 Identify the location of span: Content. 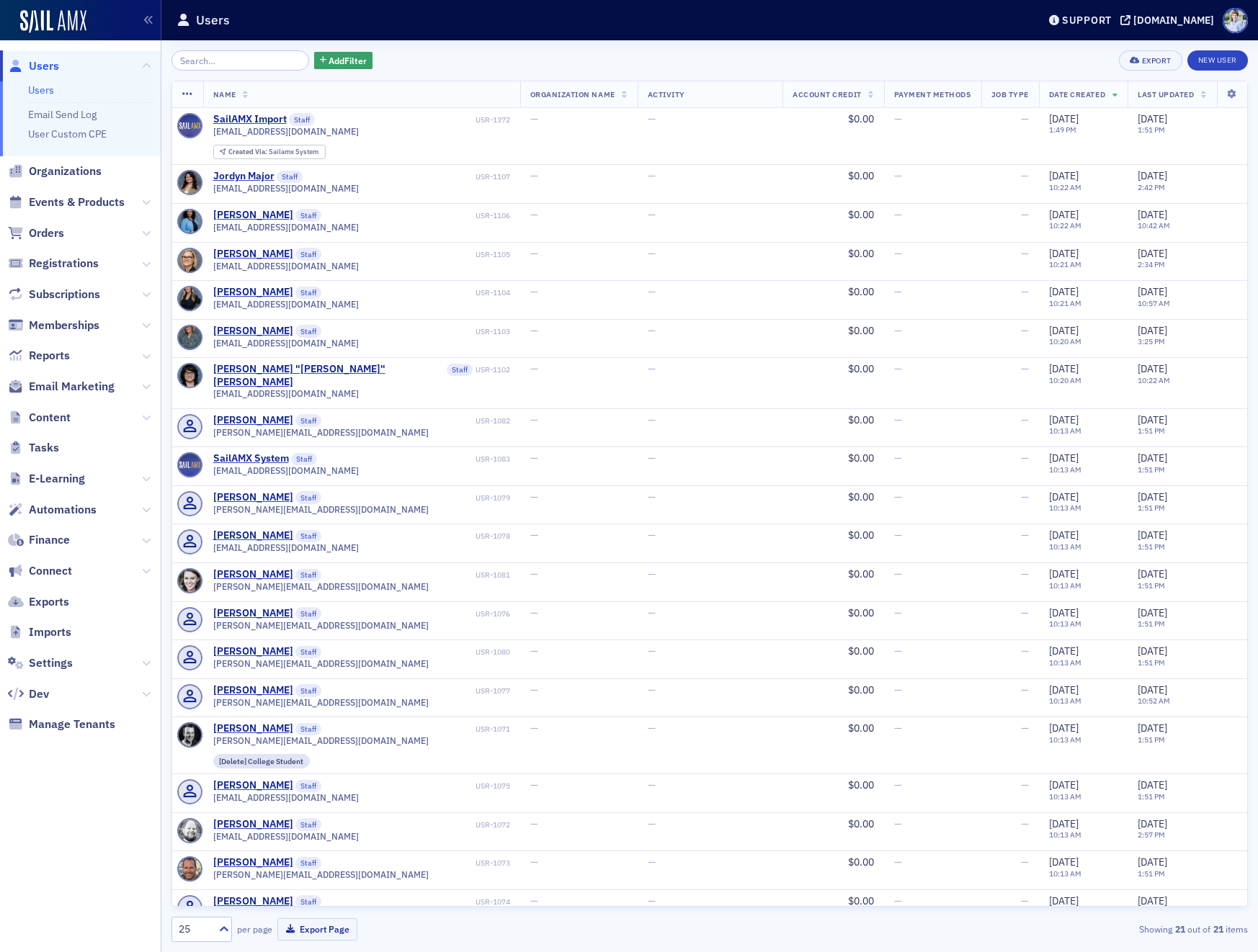
(50, 418).